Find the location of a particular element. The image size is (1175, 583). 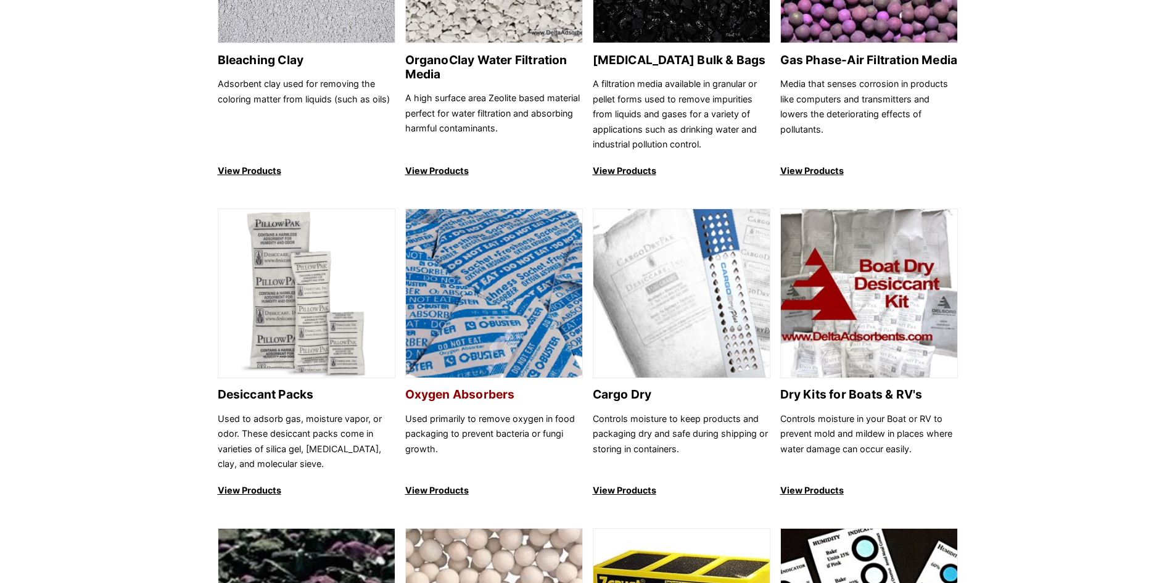

p: Adsorbent clay used for removing the coloring matter from liquids (such as oils) is located at coordinates (307, 114).